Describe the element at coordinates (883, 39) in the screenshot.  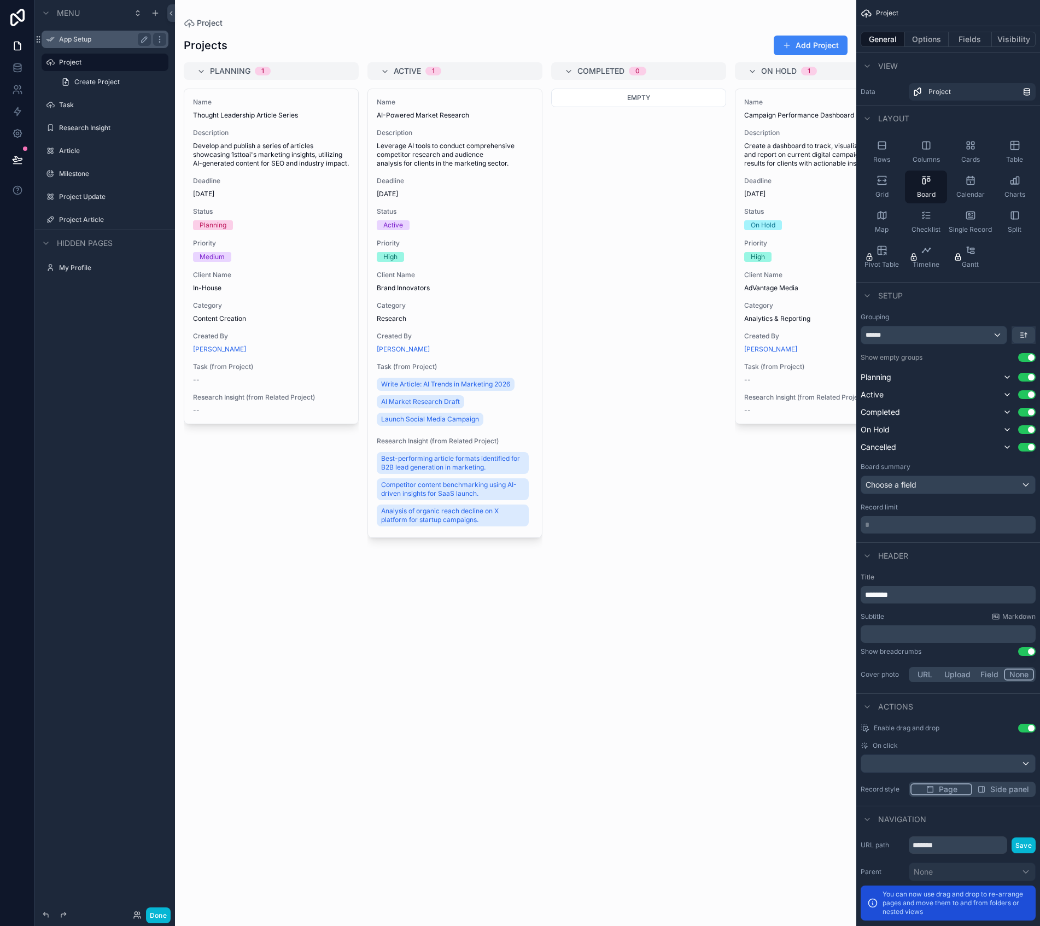
I see `button: General` at that location.